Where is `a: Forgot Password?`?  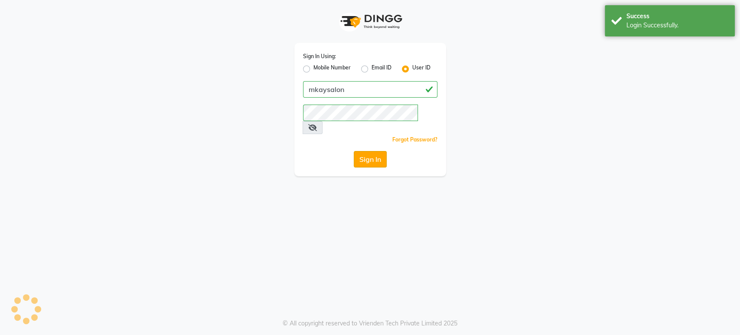
a: Forgot Password? is located at coordinates (415, 139).